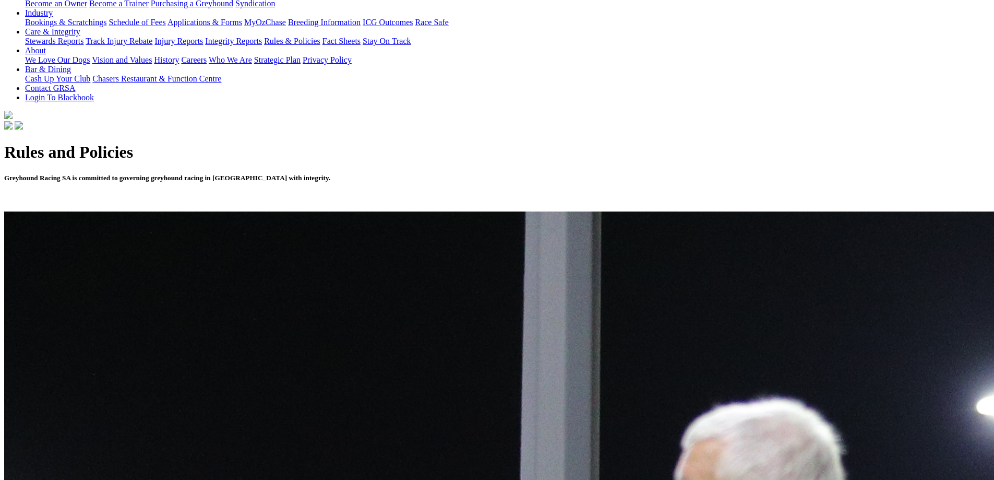 The height and width of the screenshot is (480, 994). Describe the element at coordinates (54, 41) in the screenshot. I see `a: Stewards Reports` at that location.